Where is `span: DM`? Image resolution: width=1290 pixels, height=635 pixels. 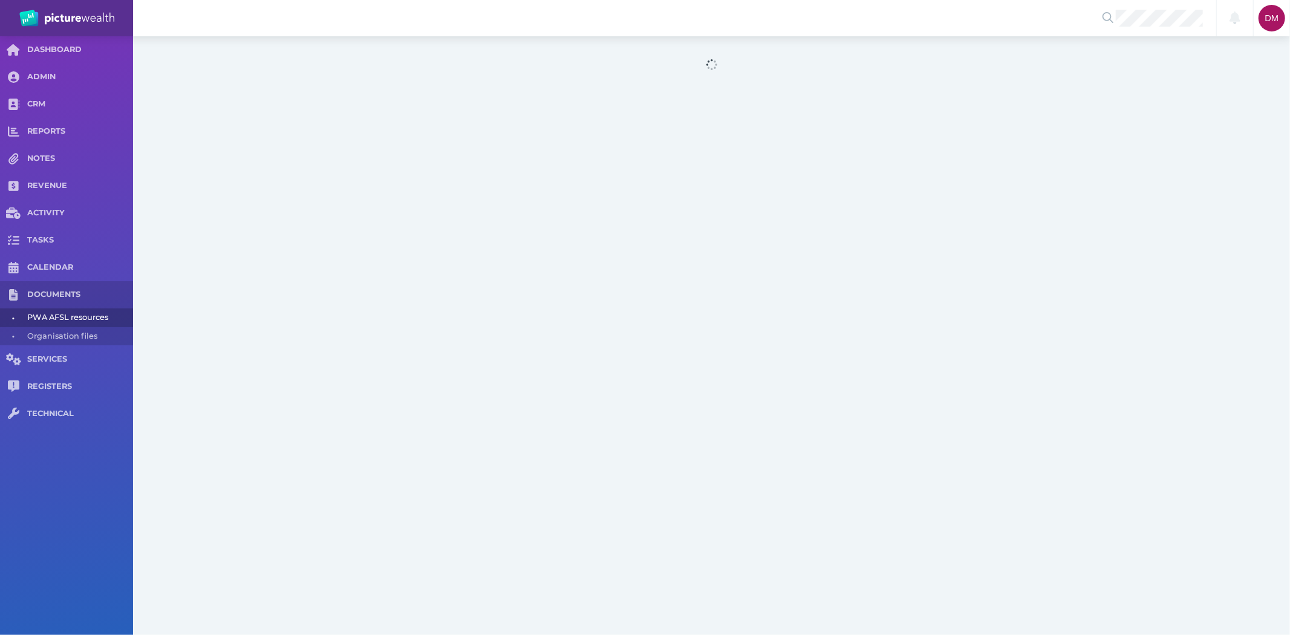 span: DM is located at coordinates (1272, 18).